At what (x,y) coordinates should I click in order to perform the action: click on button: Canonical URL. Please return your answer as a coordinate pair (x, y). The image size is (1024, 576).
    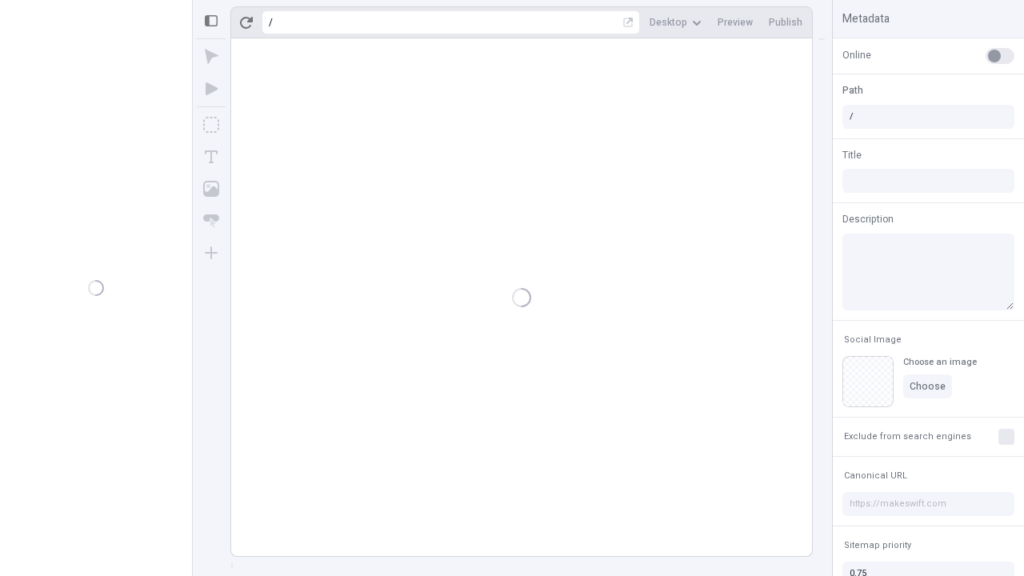
    Looking at the image, I should click on (876, 476).